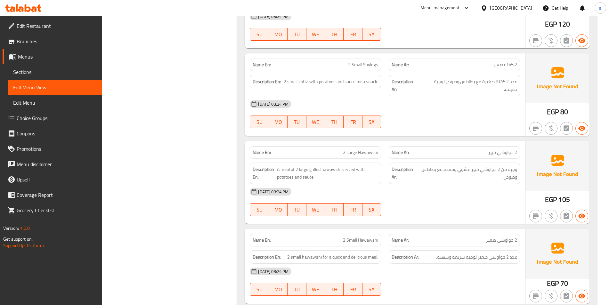  I want to click on button: TH, so click(334, 34).